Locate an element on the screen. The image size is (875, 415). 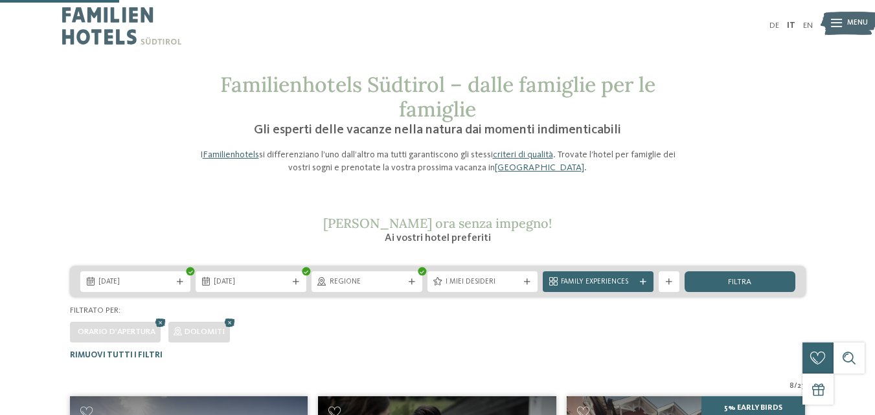
span: Gli esperti delle vacanze nella natura dai momenti indimenticabili is located at coordinates (437, 130).